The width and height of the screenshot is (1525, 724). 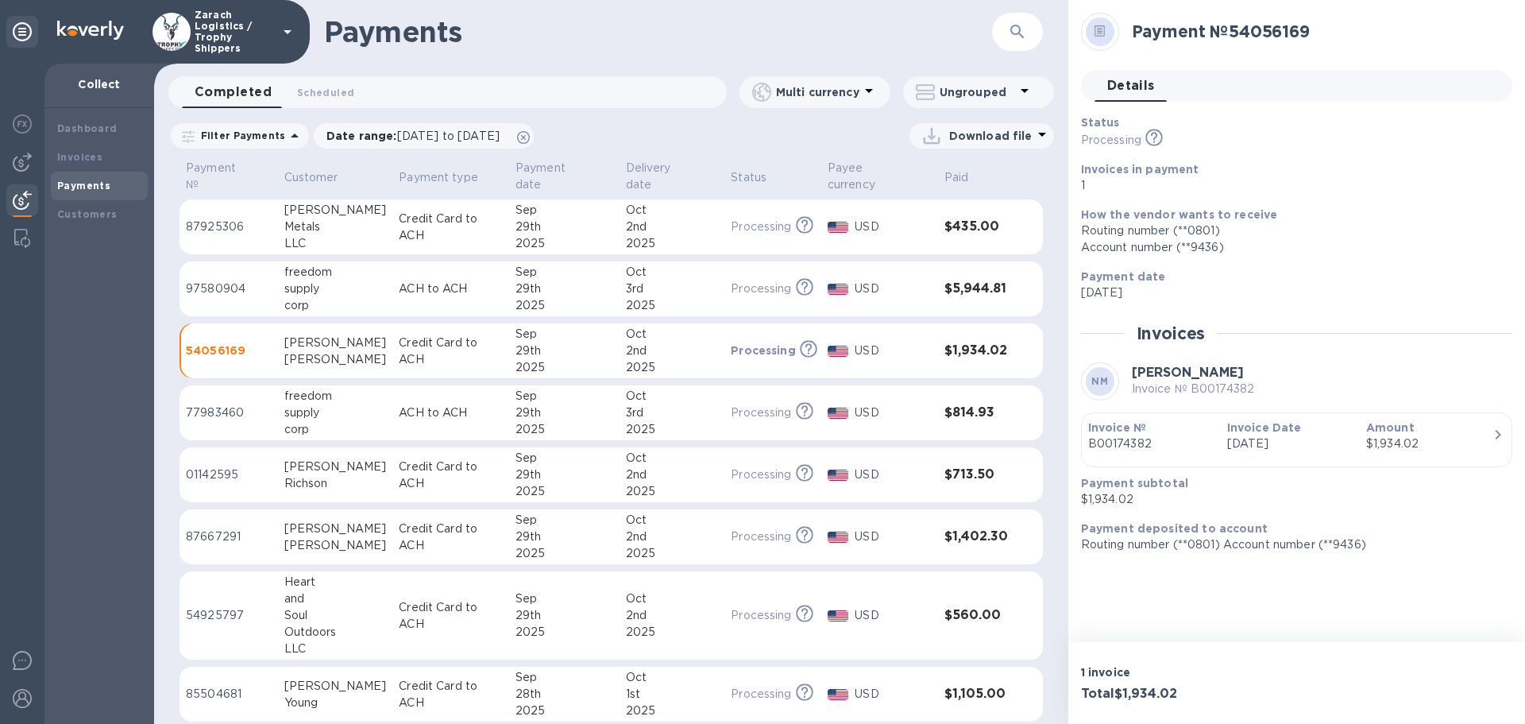 I want to click on div: 1st, so click(x=672, y=693).